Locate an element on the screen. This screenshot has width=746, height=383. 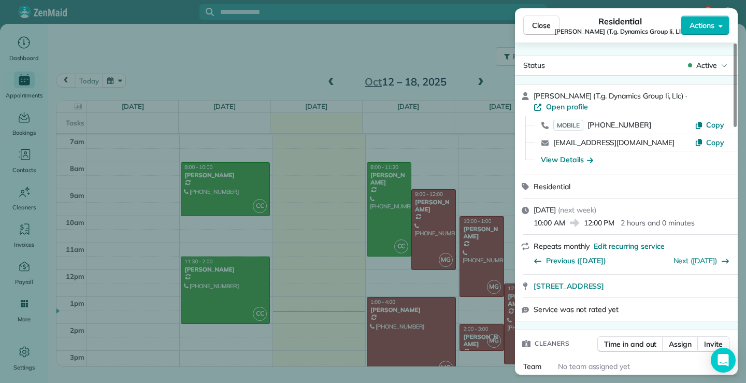
a: Open profile is located at coordinates (561, 107).